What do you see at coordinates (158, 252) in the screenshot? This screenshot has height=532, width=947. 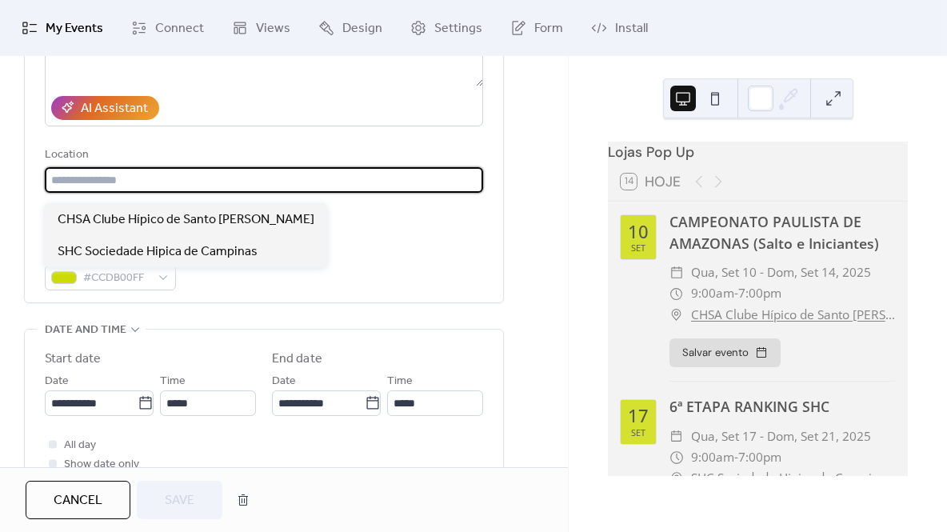 I see `span: SHC Sociedade Hipica de Campinas` at bounding box center [158, 252].